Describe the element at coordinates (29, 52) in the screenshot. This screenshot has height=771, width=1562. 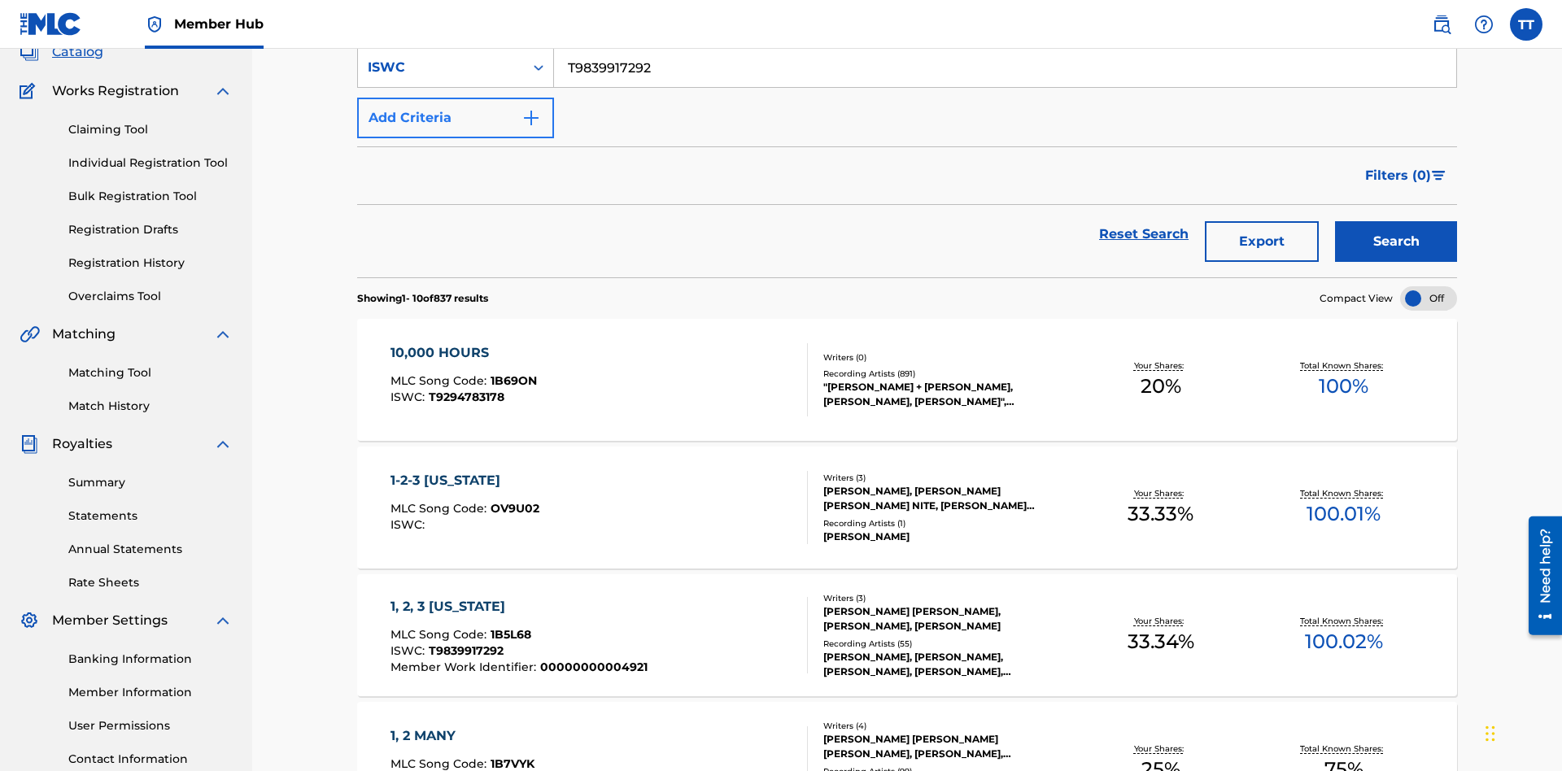
I see `img: Catalog` at that location.